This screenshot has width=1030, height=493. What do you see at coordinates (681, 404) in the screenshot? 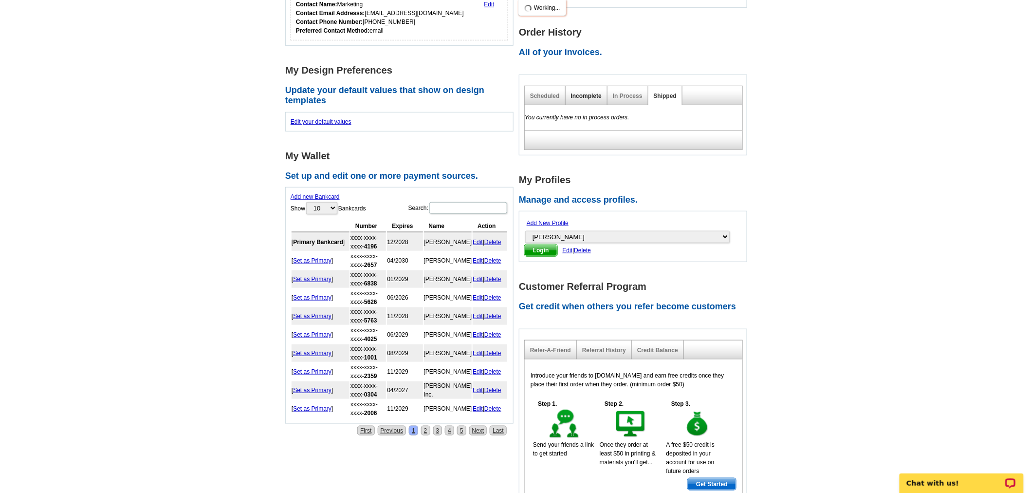
I see `h5: Step 3.` at bounding box center [681, 404].